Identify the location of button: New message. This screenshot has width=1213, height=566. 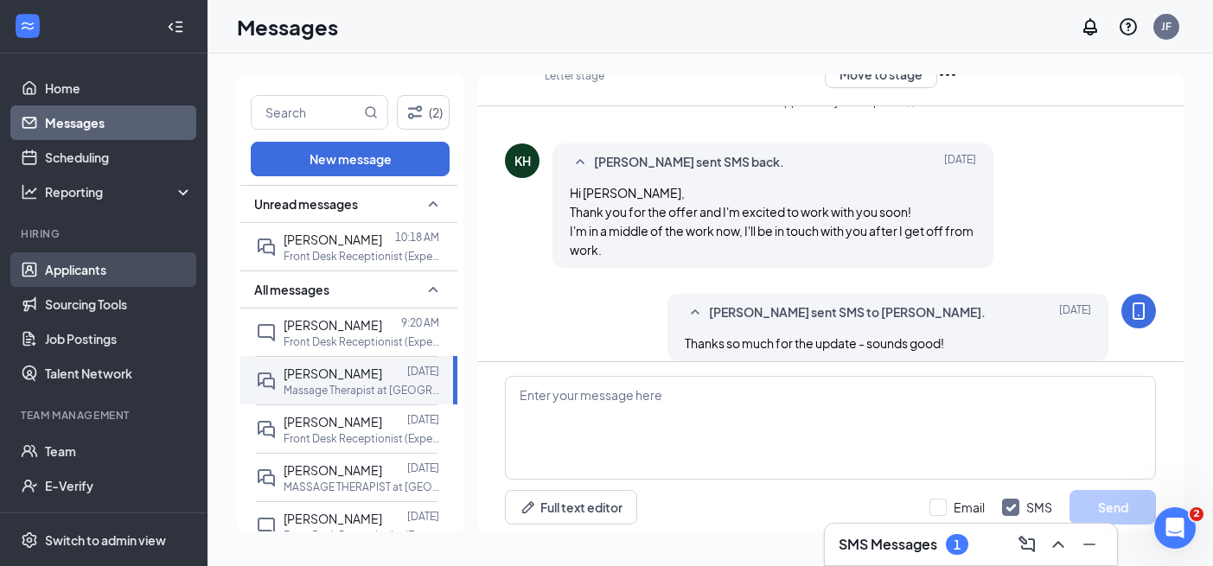
(350, 159).